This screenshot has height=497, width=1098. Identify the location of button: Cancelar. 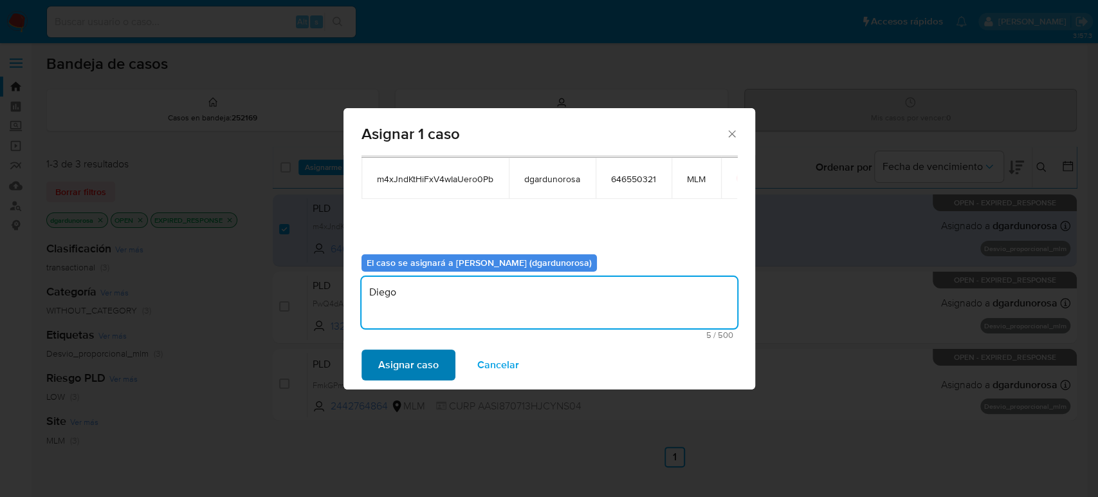
(498, 365).